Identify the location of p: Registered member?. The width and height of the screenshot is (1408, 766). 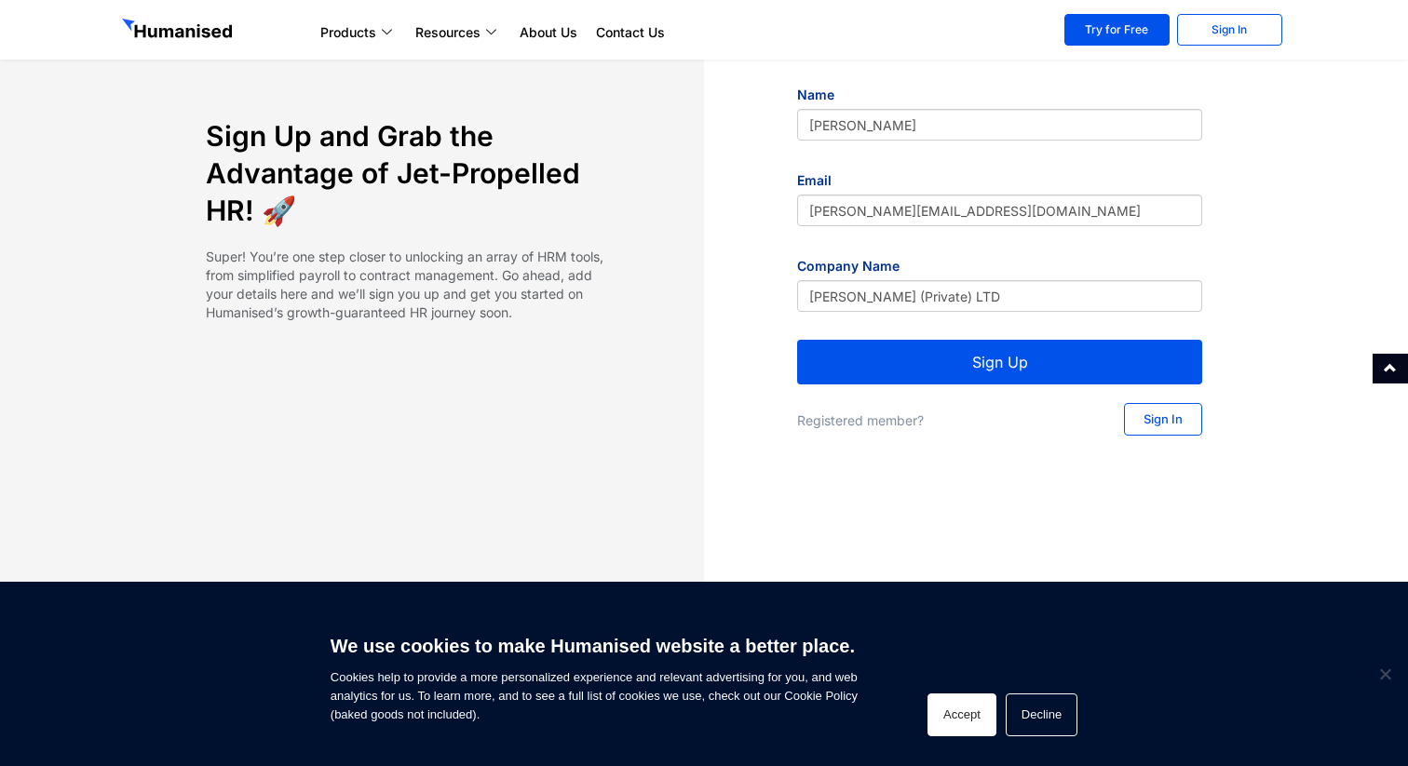
(939, 421).